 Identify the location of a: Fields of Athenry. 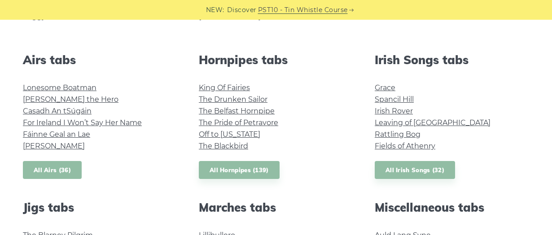
(405, 146).